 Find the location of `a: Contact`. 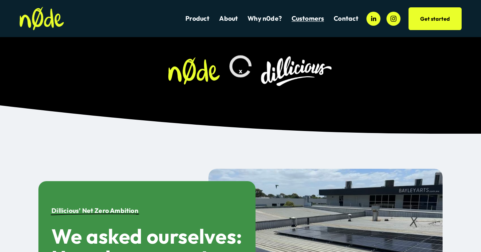

a: Contact is located at coordinates (346, 18).